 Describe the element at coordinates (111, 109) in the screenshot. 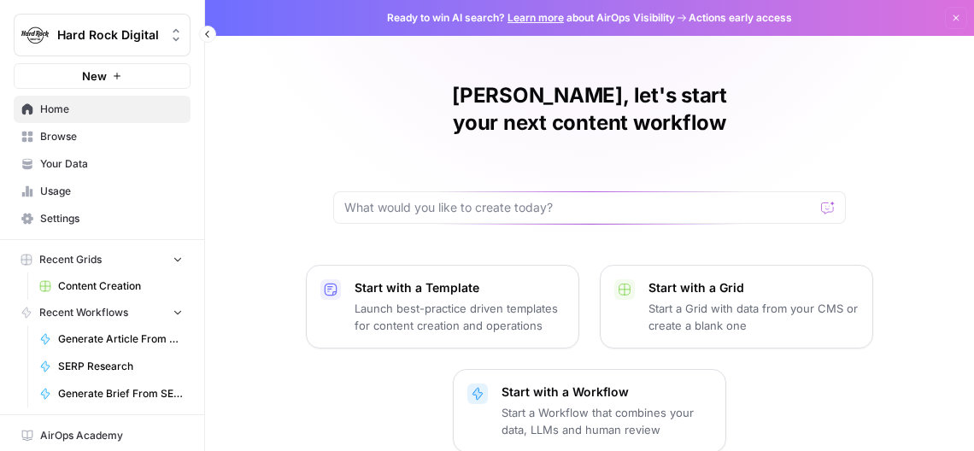

I see `span: Home` at that location.